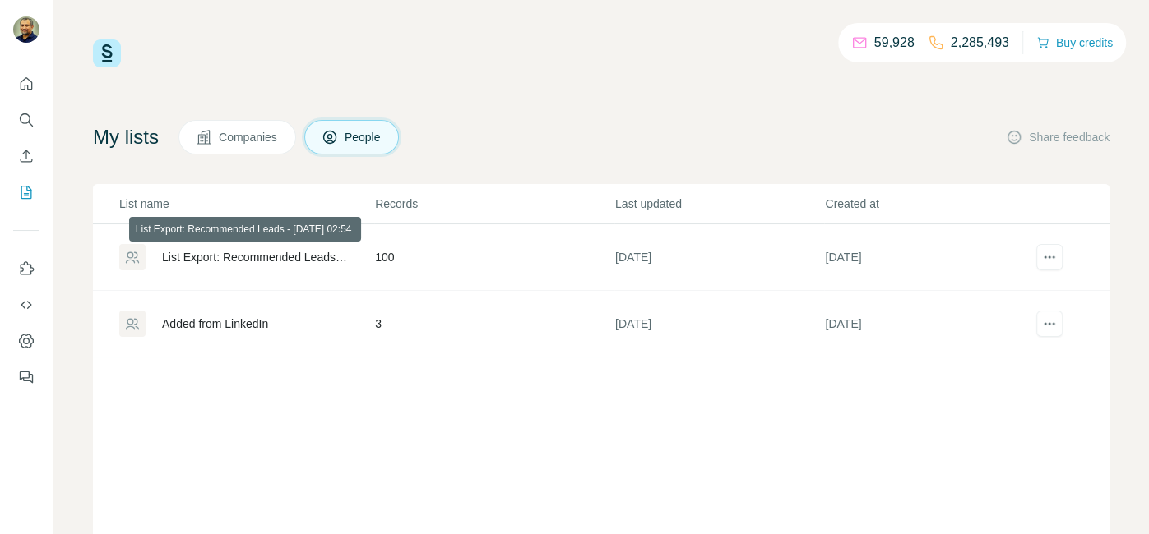  What do you see at coordinates (215, 324) in the screenshot?
I see `div: Added from LinkedIn` at bounding box center [215, 324].